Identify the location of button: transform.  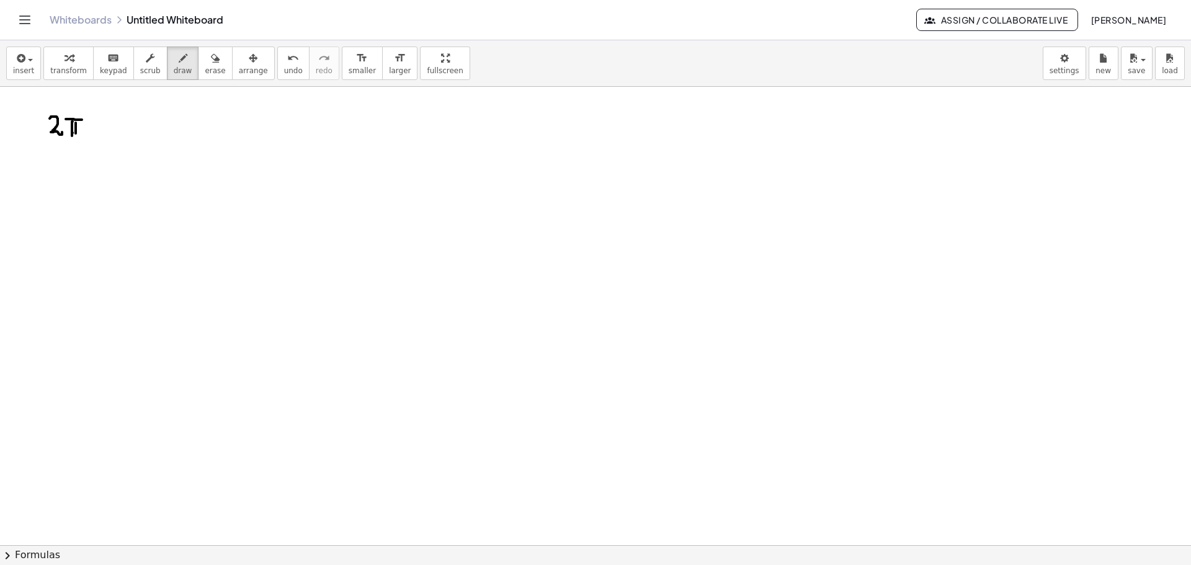
(68, 63).